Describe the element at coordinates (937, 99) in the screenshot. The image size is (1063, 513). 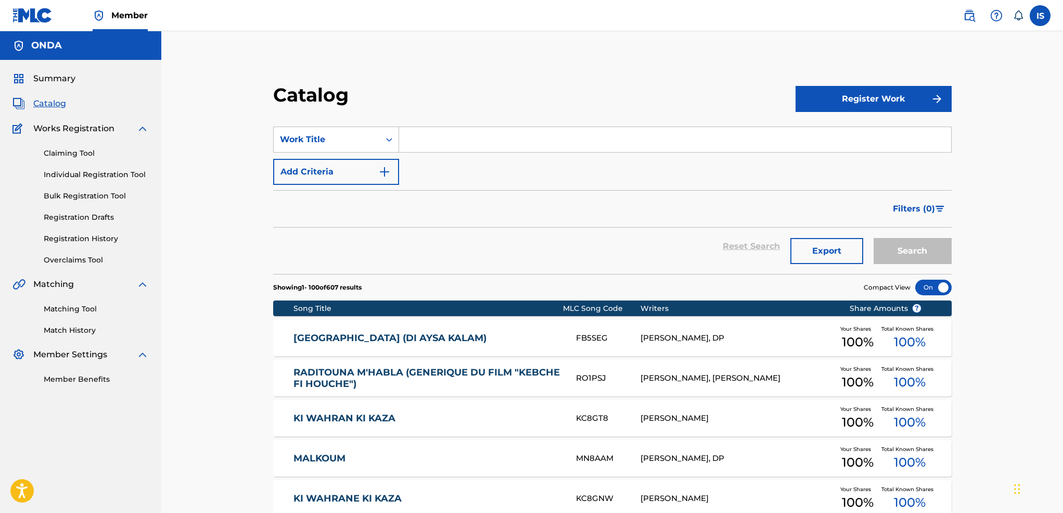
I see `img: f7272a7cc735f4ea7f67.svg` at that location.